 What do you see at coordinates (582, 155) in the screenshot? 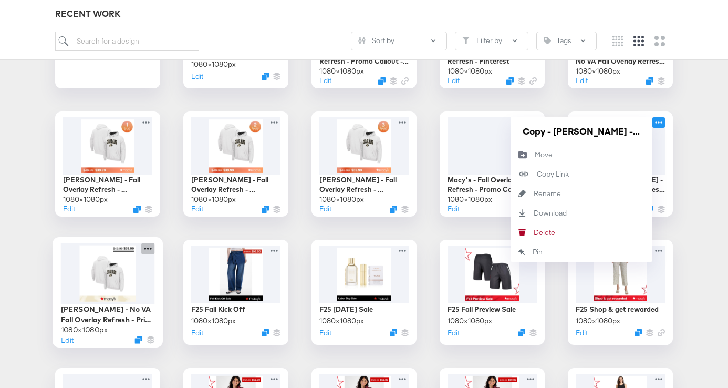
I see `button: Move to folder` at bounding box center [582, 155].